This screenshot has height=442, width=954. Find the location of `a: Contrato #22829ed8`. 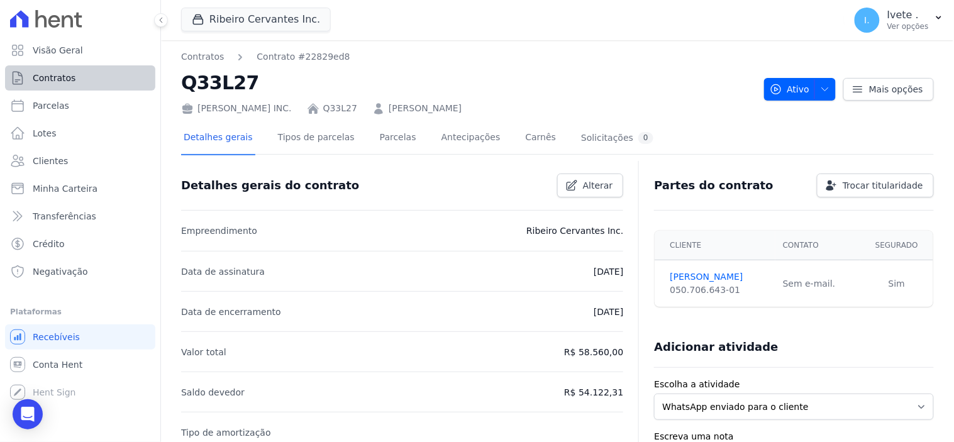

a: Contrato #22829ed8 is located at coordinates (303, 57).